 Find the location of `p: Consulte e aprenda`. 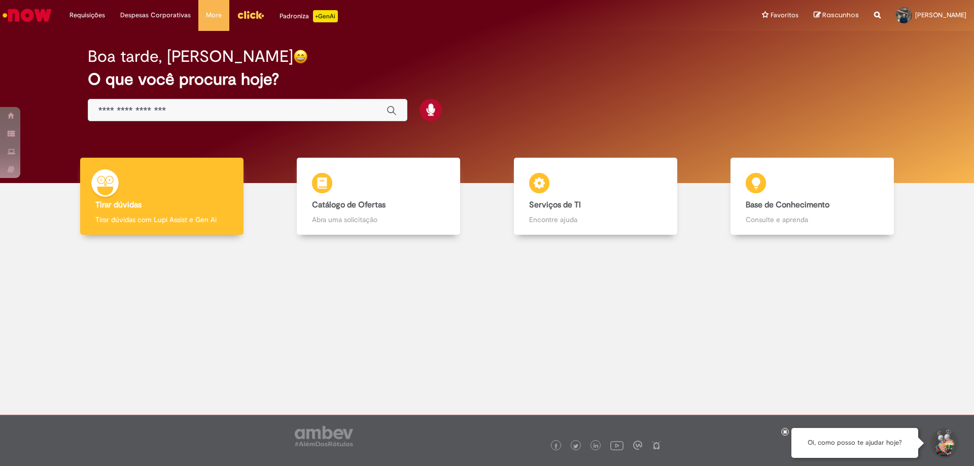

p: Consulte e aprenda is located at coordinates (812, 220).